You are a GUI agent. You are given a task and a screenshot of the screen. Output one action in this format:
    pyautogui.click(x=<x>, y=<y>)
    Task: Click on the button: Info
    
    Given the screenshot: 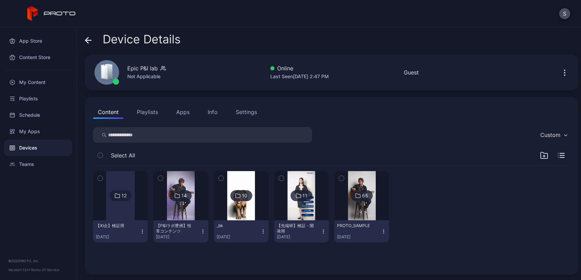 What is the action you would take?
    pyautogui.click(x=212, y=112)
    